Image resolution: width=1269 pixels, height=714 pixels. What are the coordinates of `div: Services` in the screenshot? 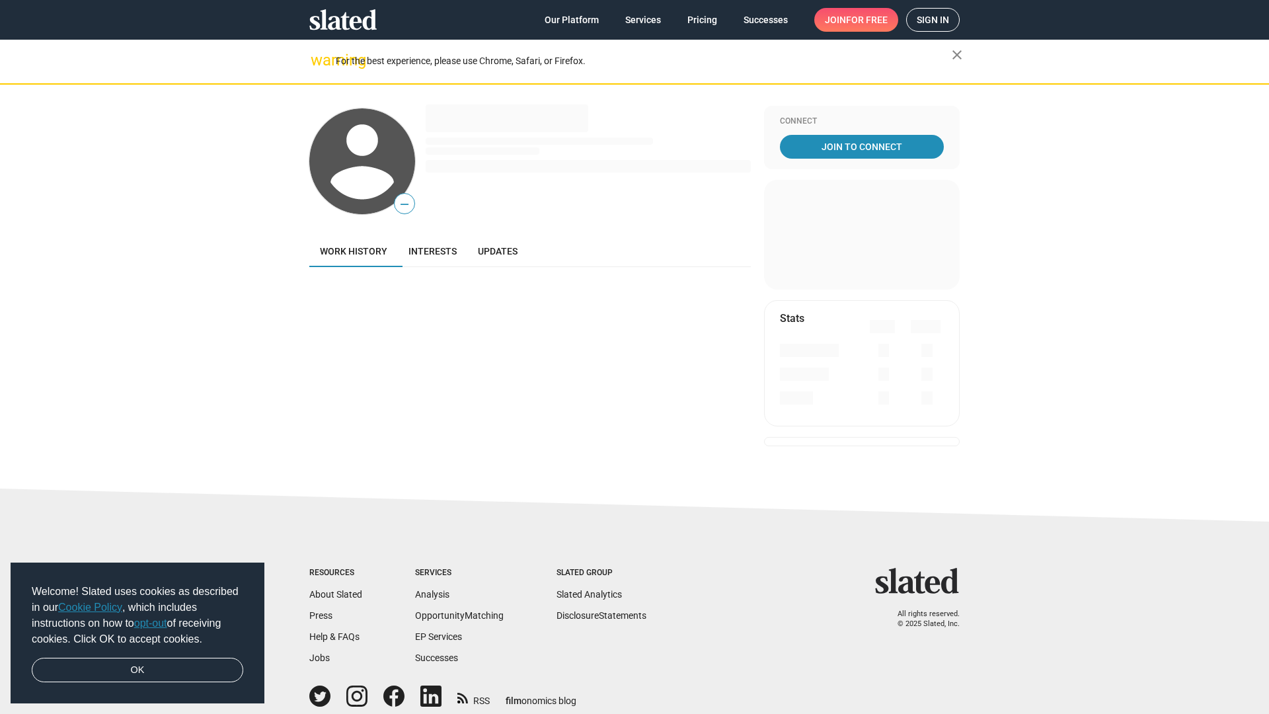 It's located at (459, 573).